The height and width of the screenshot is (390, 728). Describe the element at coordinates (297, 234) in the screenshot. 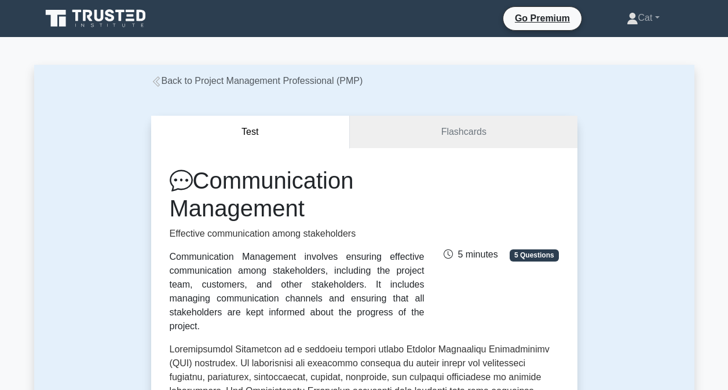

I see `p: Effective communication among stakeholders` at that location.